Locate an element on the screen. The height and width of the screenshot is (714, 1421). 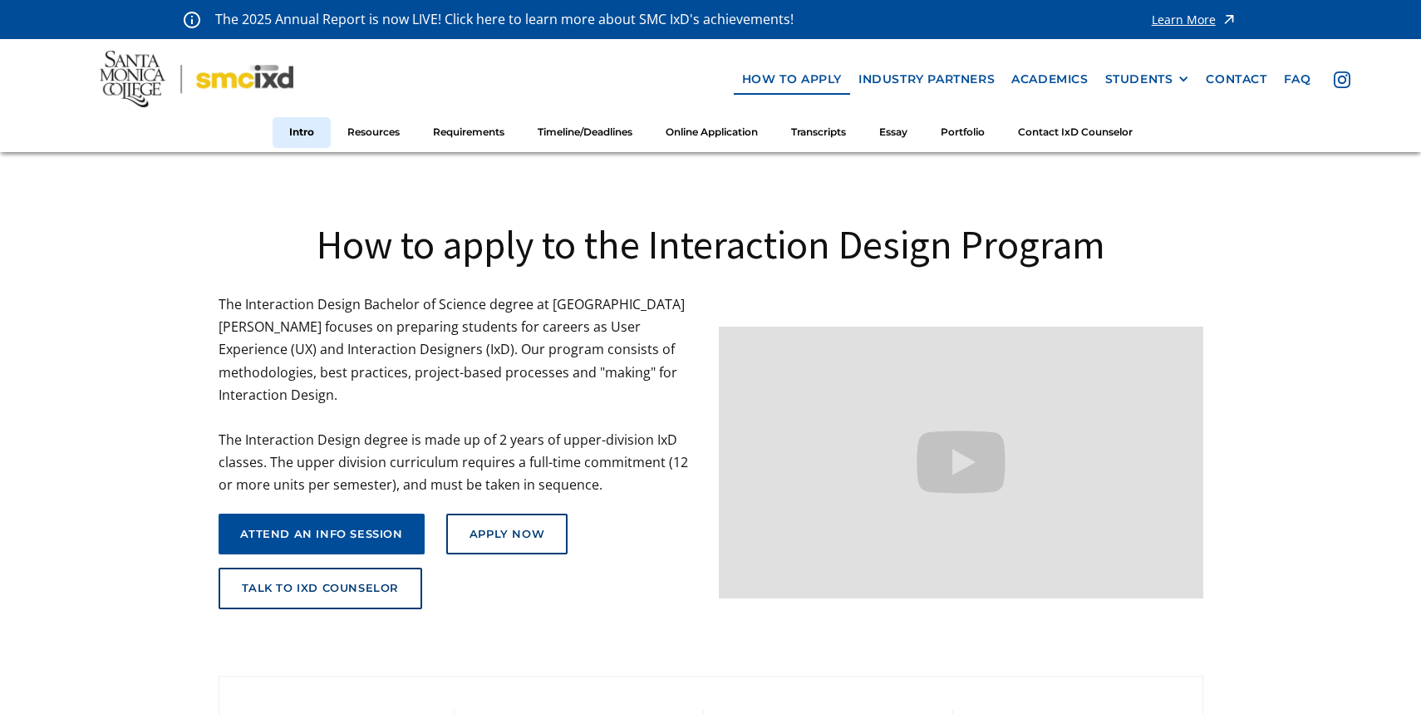
img: Santa Monica College - SMC IxD logo is located at coordinates (196, 79).